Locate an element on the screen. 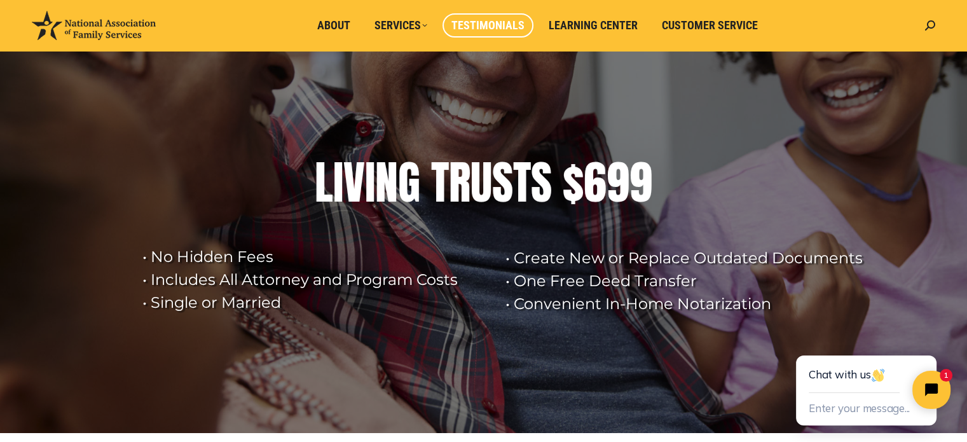 The width and height of the screenshot is (967, 442). span: Learning Center is located at coordinates (593, 25).